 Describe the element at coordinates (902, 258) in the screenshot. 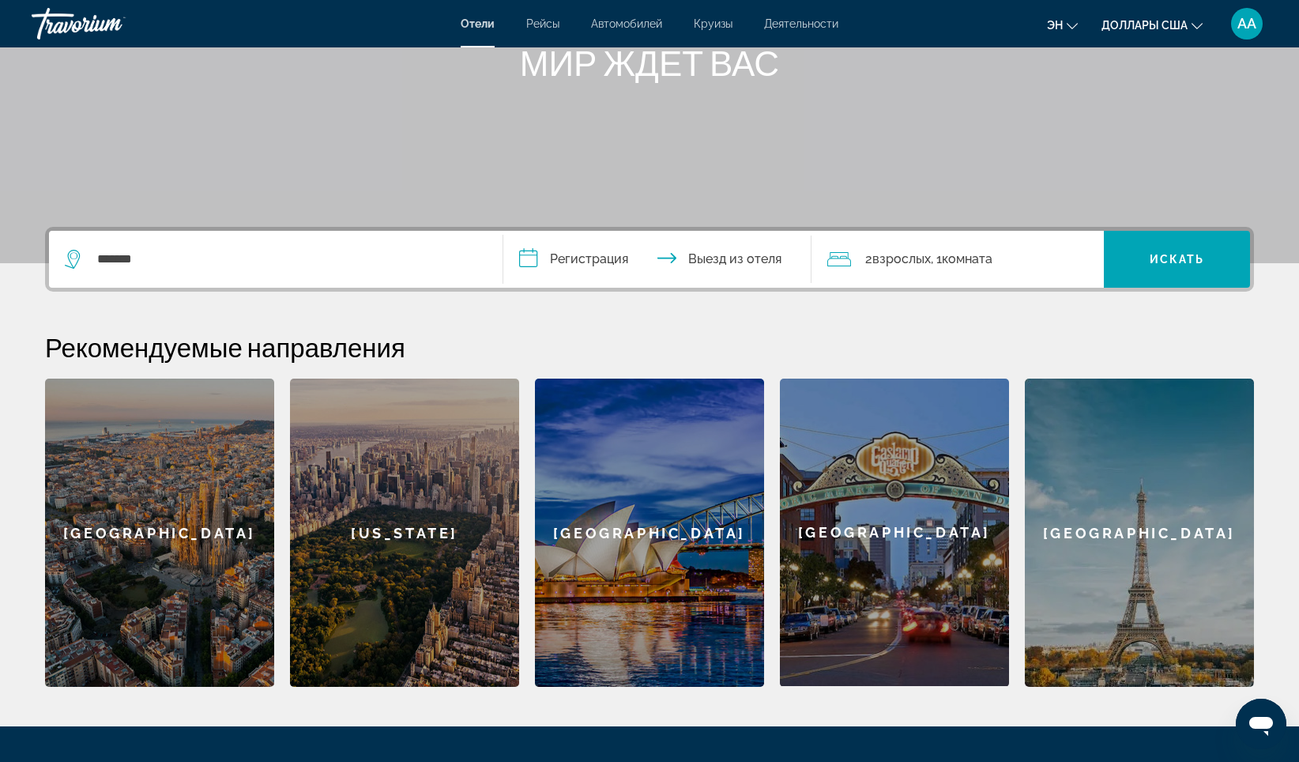

I see `span: Взрослых` at that location.